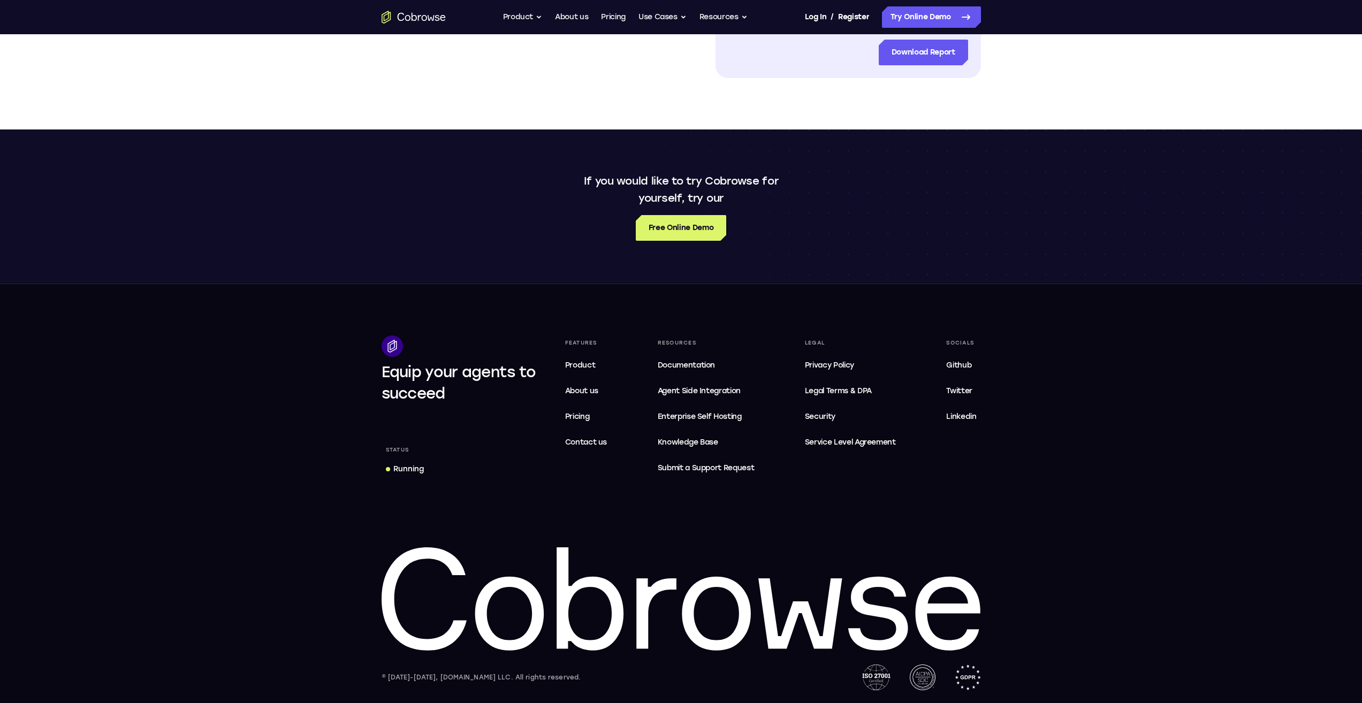 The height and width of the screenshot is (703, 1362). What do you see at coordinates (850, 417) in the screenshot?
I see `a: Security` at bounding box center [850, 417].